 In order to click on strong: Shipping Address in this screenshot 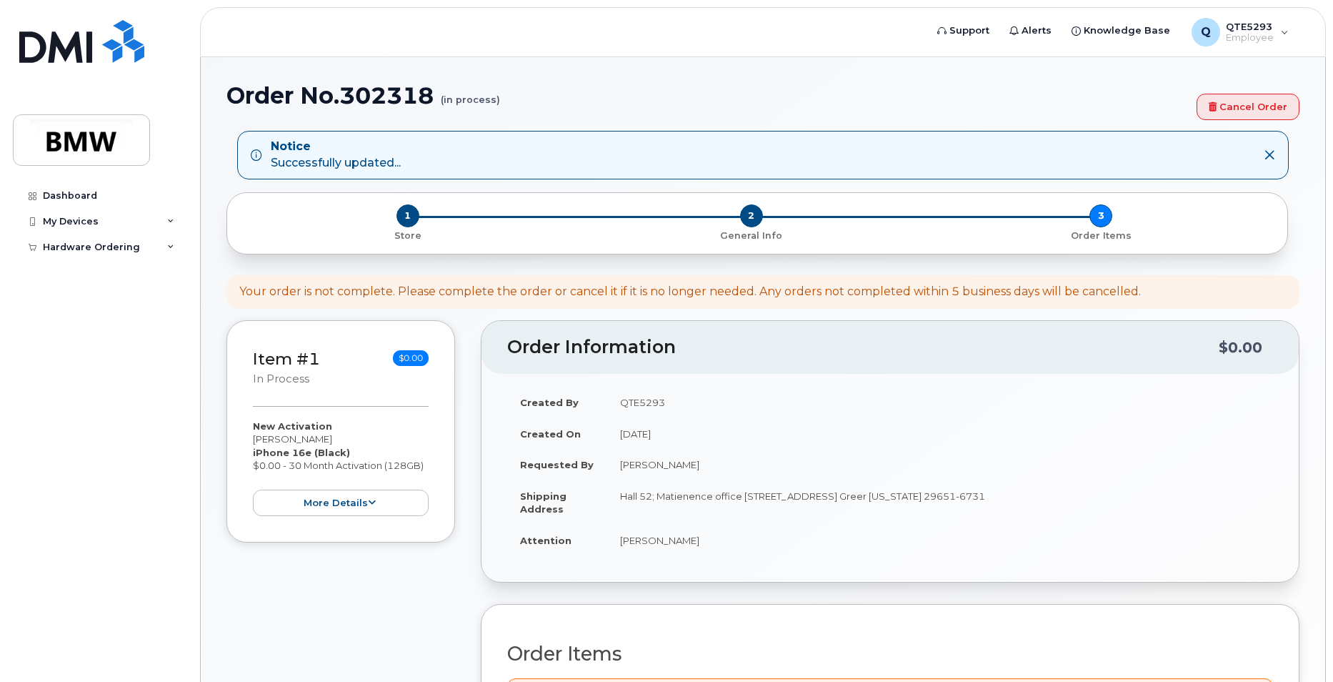, I will do `click(543, 502)`.